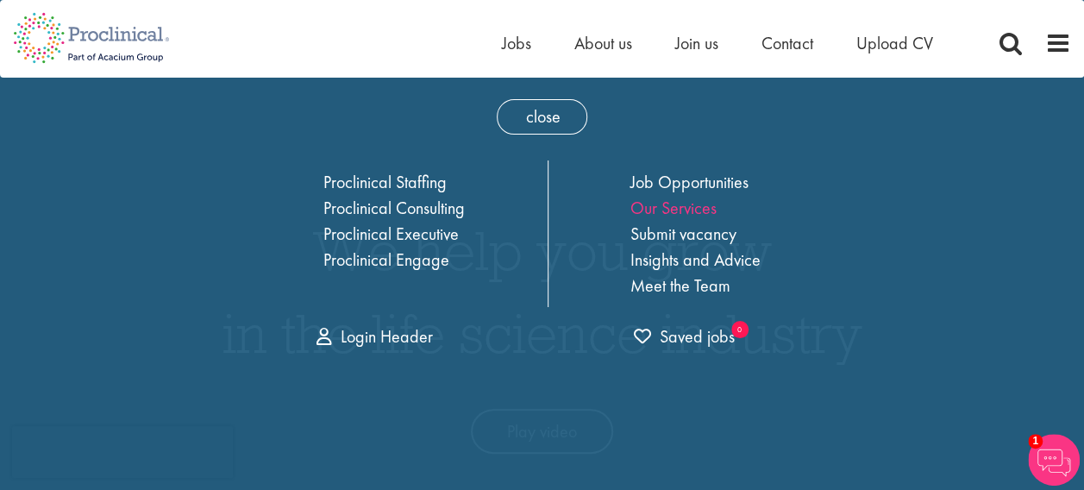 The width and height of the screenshot is (1084, 490). What do you see at coordinates (787, 43) in the screenshot?
I see `a: Contact` at bounding box center [787, 43].